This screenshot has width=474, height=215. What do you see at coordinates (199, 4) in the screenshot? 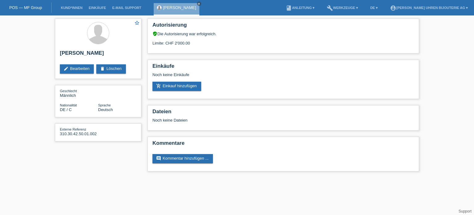
I see `a: close` at bounding box center [199, 4].